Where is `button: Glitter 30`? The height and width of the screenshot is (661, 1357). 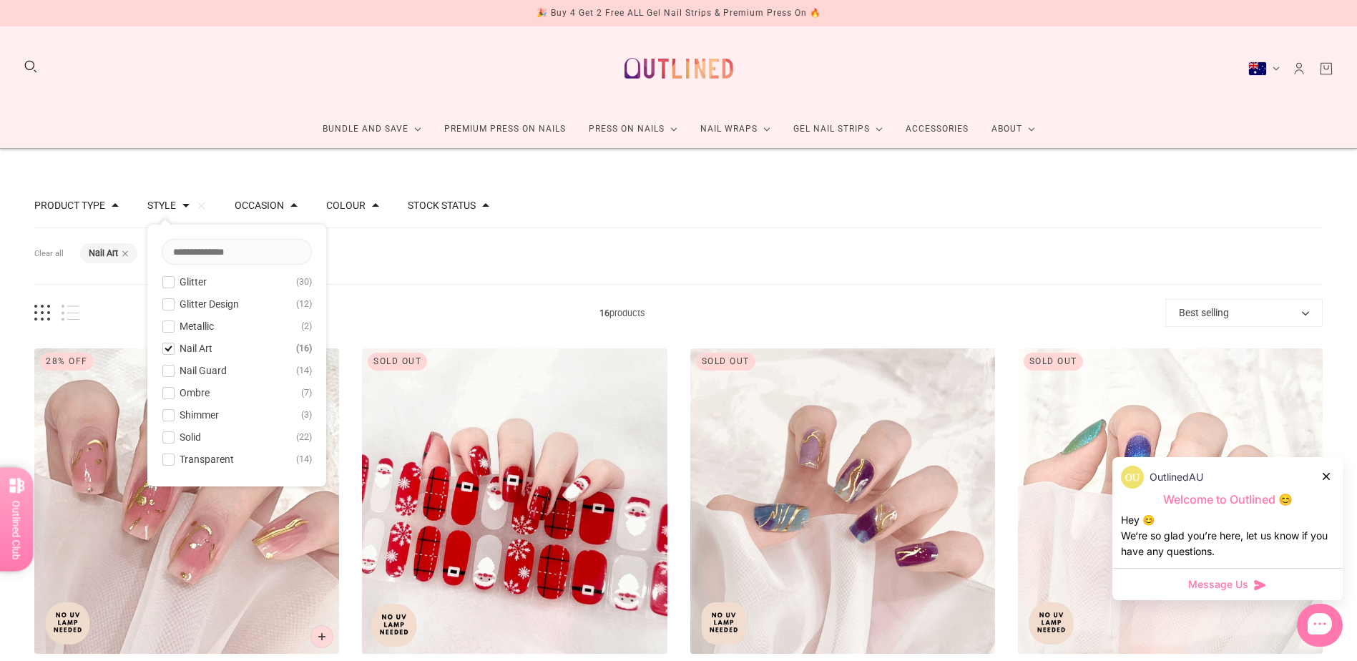 button: Glitter 30 is located at coordinates (237, 282).